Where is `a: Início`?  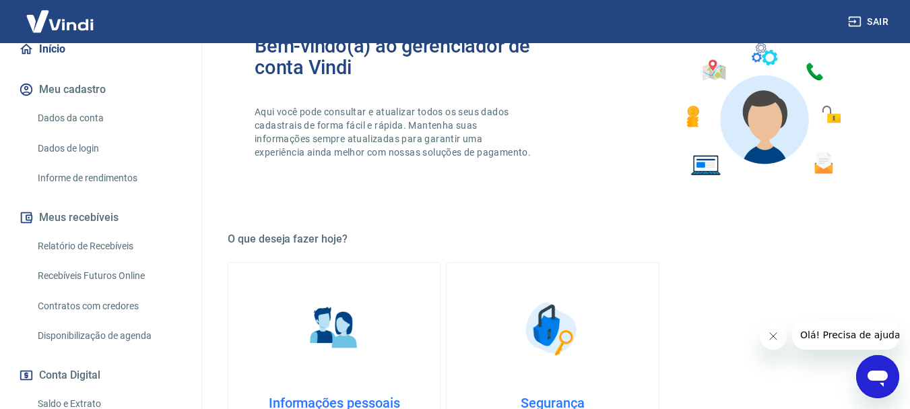
a: Início is located at coordinates (100, 49).